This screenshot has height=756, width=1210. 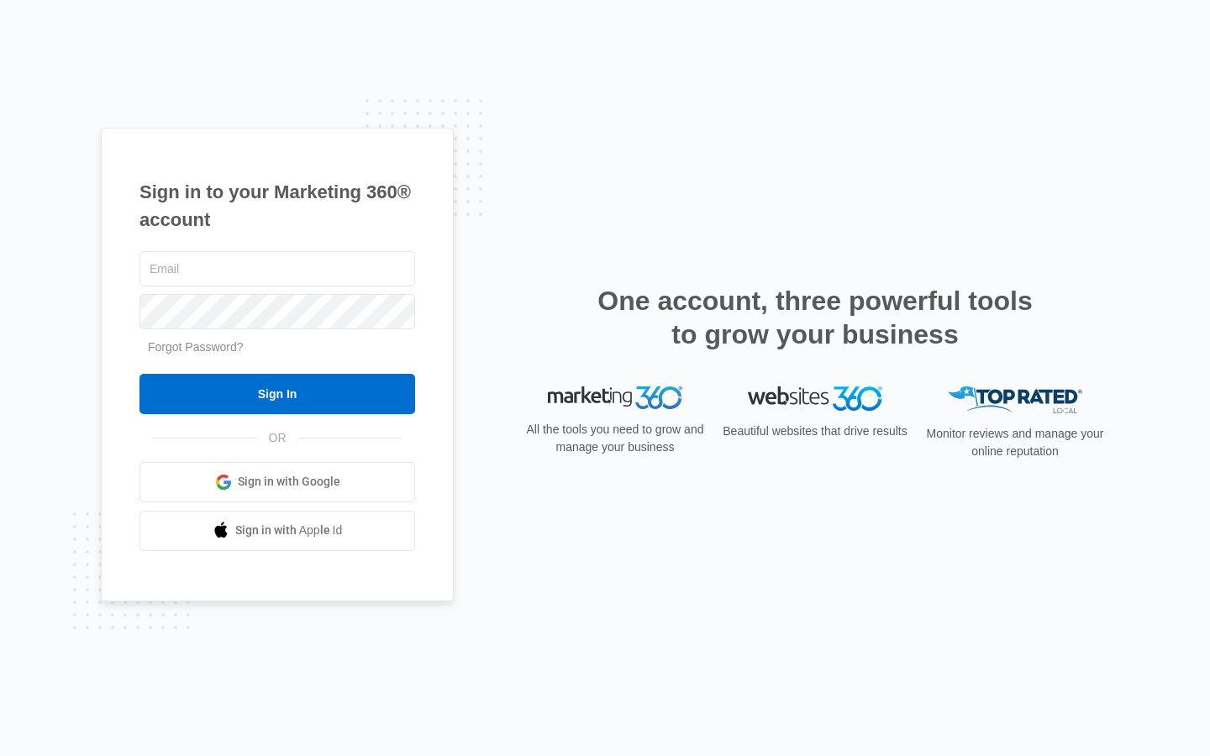 What do you see at coordinates (277, 438) in the screenshot?
I see `span: OR` at bounding box center [277, 438].